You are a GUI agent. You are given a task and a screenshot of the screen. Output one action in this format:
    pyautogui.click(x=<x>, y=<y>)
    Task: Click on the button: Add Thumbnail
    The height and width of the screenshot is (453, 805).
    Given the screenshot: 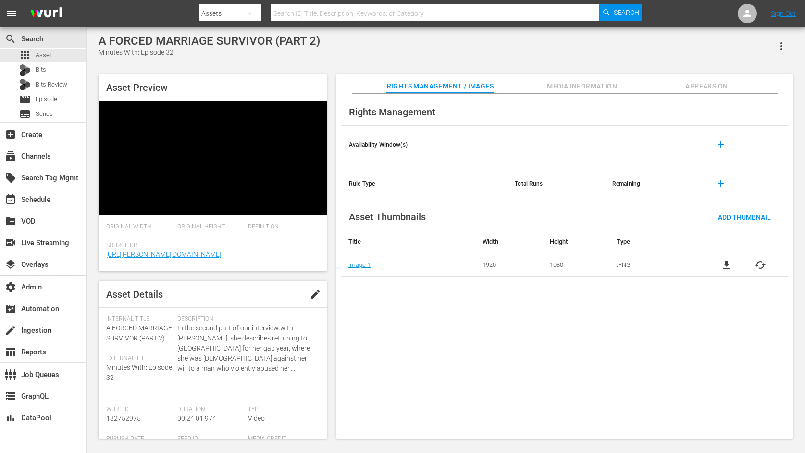 What is the action you would take?
    pyautogui.click(x=745, y=217)
    